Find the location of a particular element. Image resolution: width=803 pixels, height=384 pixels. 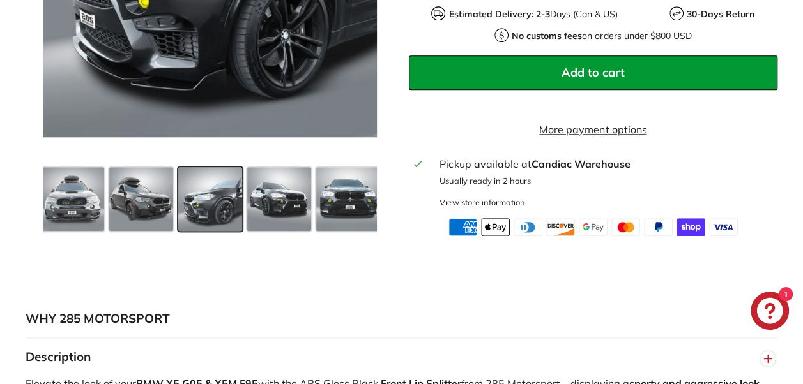

inbox-online-store-chat: Shopify online store chat is located at coordinates (769, 312).